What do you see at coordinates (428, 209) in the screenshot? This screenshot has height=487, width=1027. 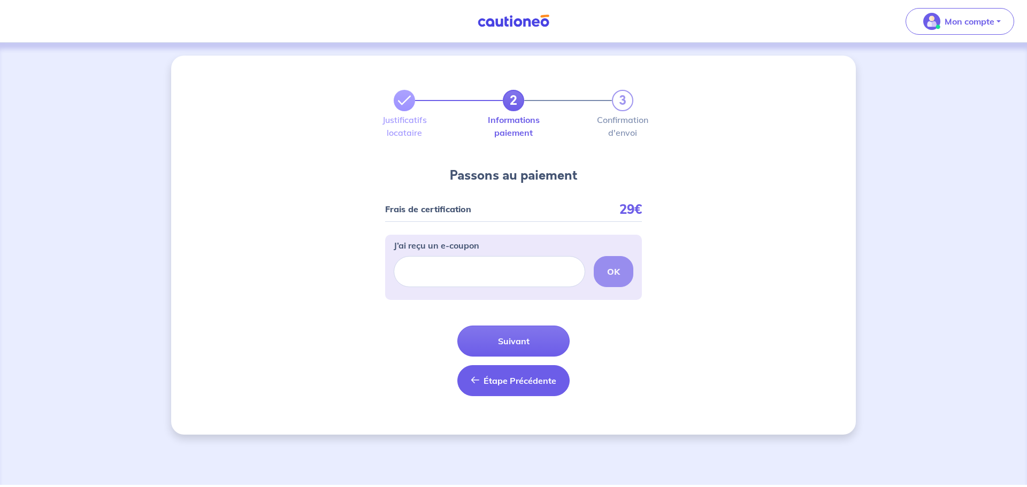 I see `p: Frais de certification` at bounding box center [428, 209].